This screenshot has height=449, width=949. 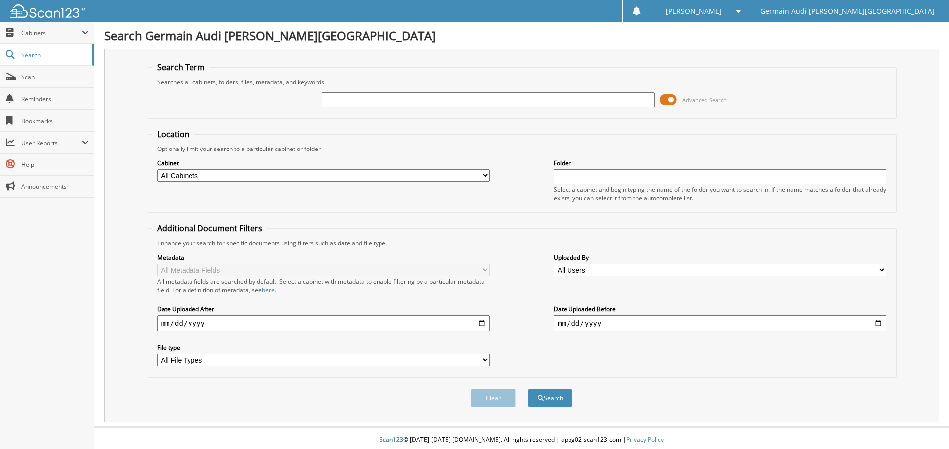 I want to click on label: Folder, so click(x=719, y=163).